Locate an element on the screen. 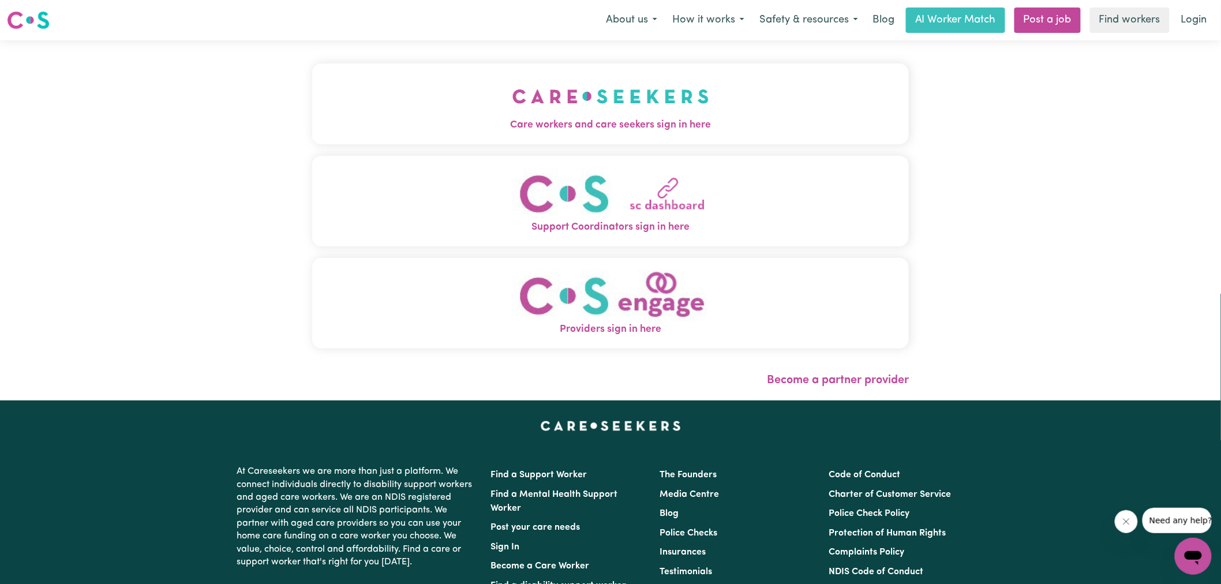 The image size is (1221, 584). a: Find a Mental Health Support Worker is located at coordinates (554, 501).